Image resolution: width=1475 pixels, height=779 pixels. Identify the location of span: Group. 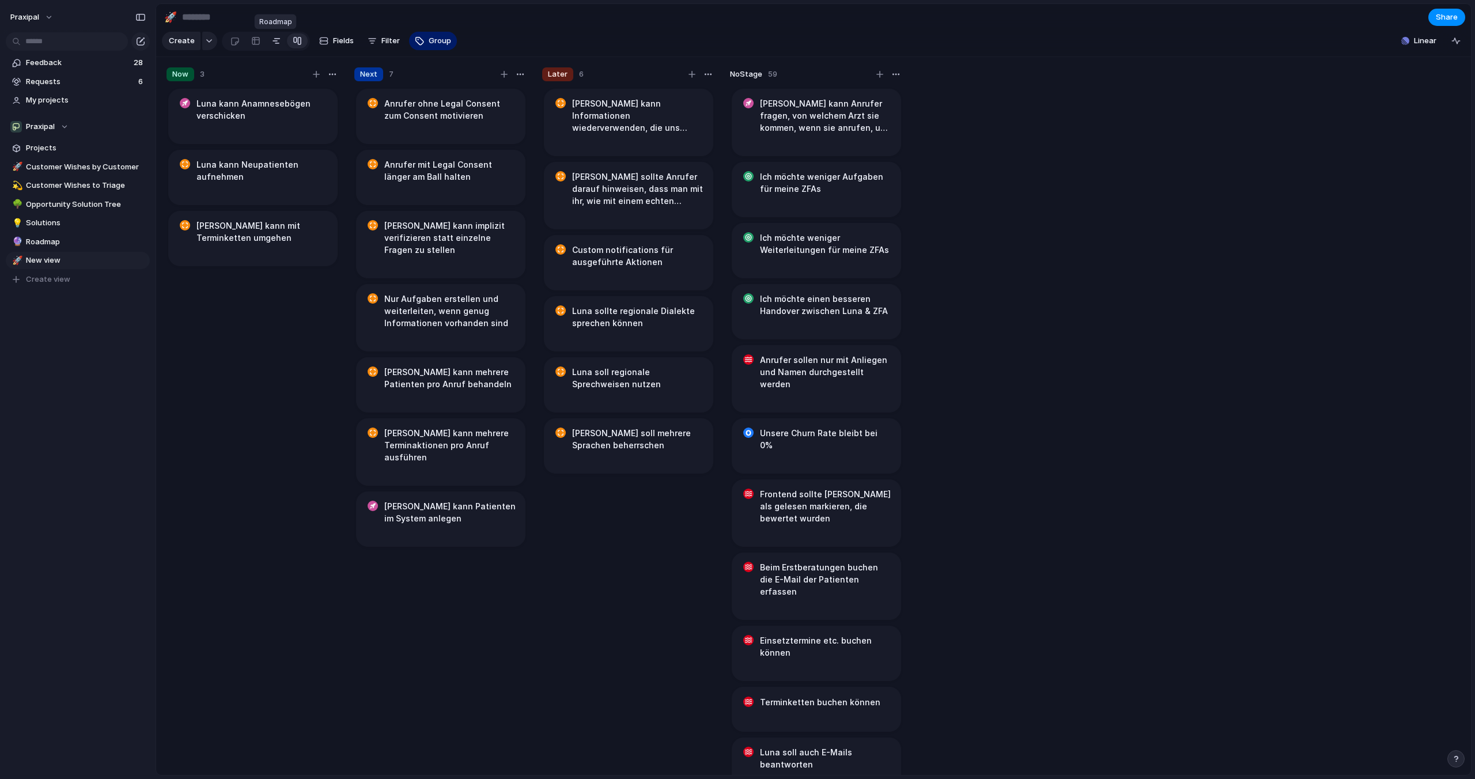
(439, 41).